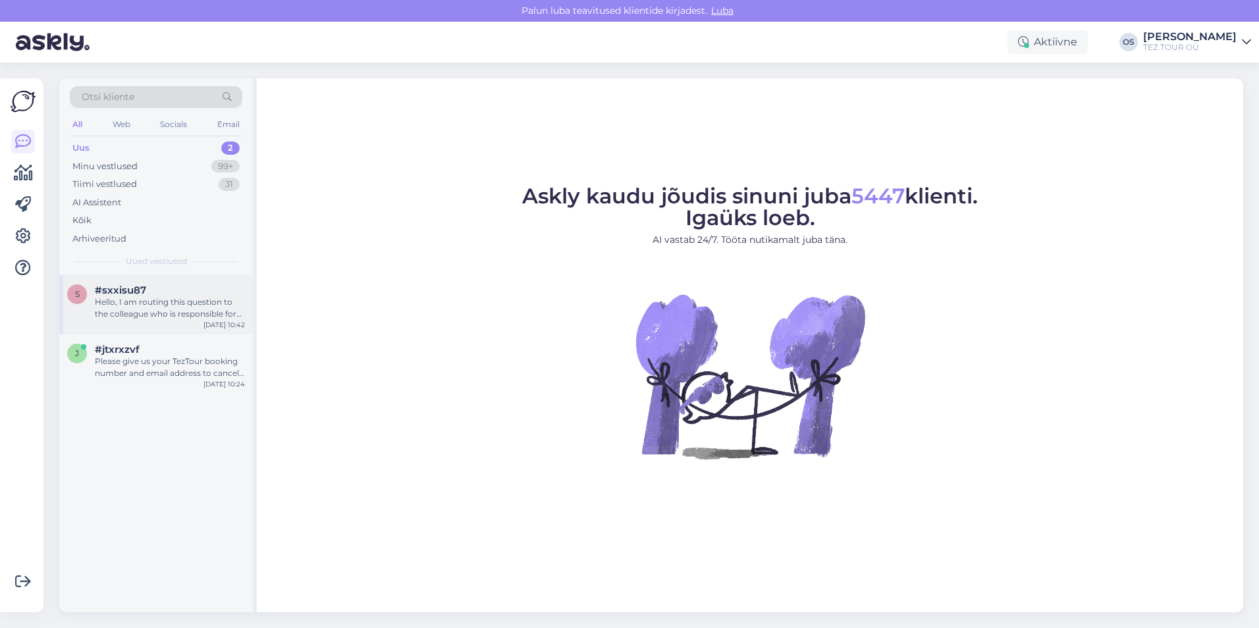 The width and height of the screenshot is (1259, 628). What do you see at coordinates (108, 97) in the screenshot?
I see `span: Otsi kliente` at bounding box center [108, 97].